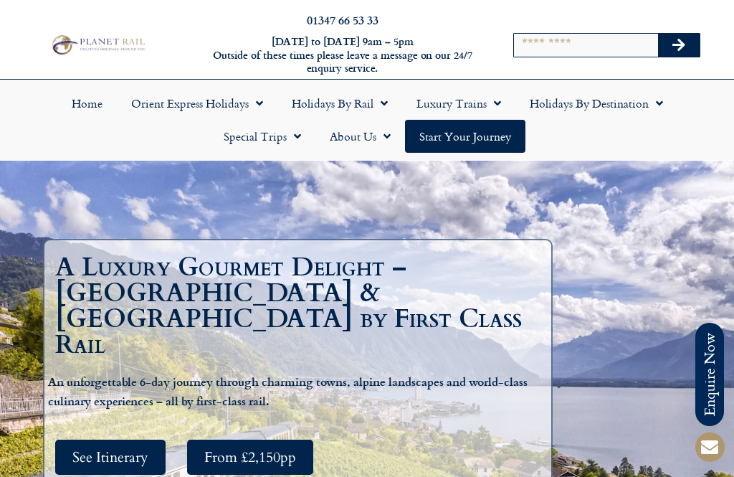 The width and height of the screenshot is (734, 477). I want to click on button: Search, so click(679, 45).